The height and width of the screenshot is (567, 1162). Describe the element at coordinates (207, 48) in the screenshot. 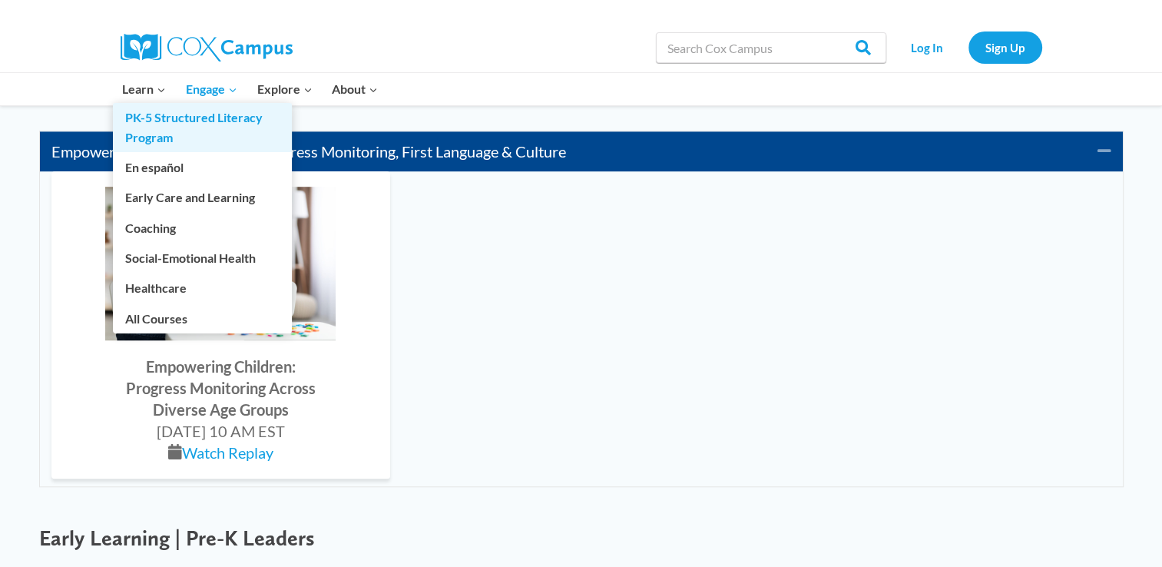

I see `img: Cox Campus` at that location.